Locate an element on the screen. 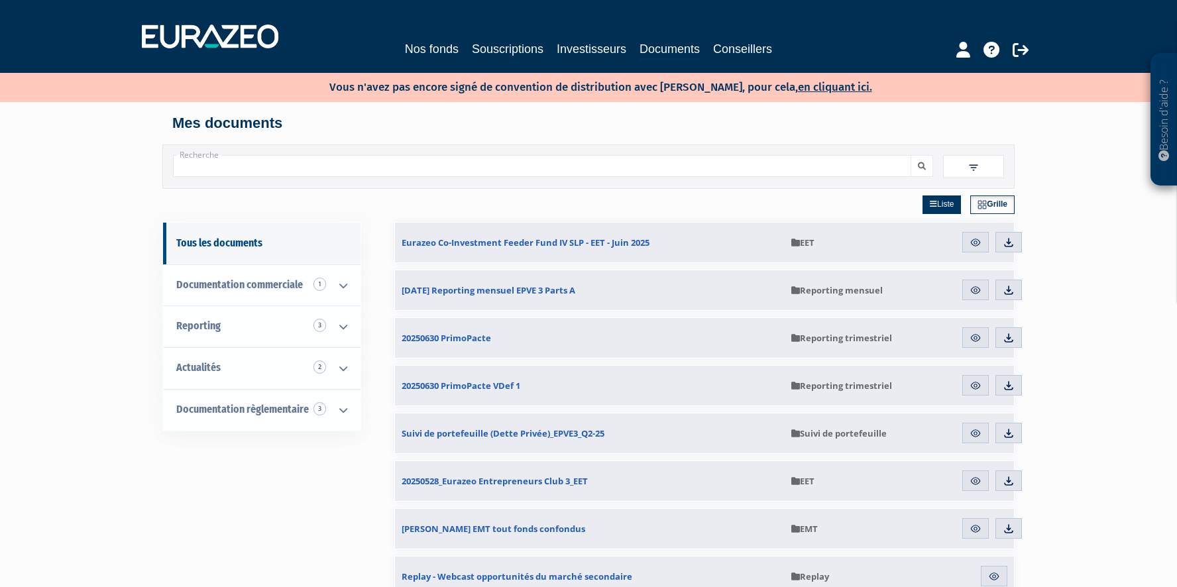  a: Tous les documents is located at coordinates (262, 243).